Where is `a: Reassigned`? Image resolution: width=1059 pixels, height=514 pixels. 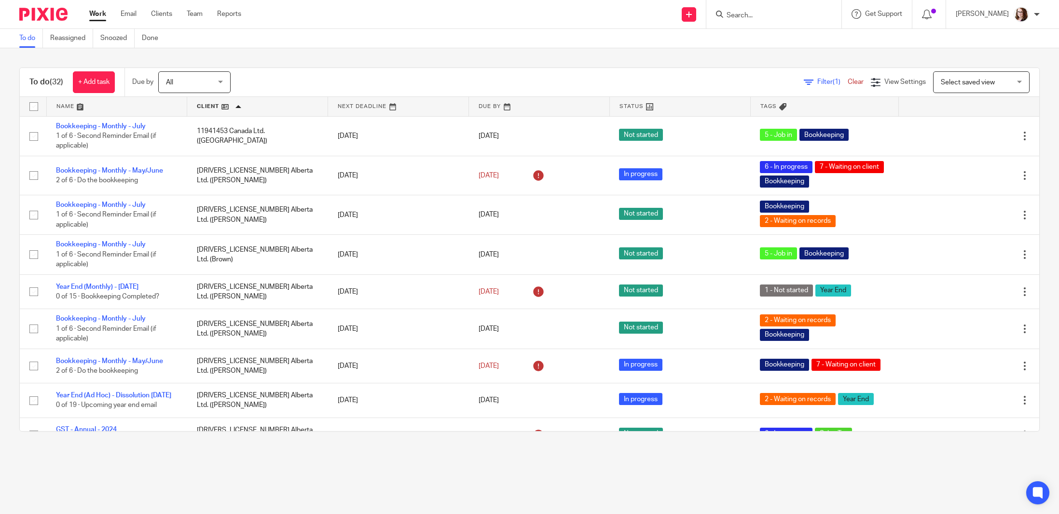
a: Reassigned is located at coordinates (71, 38).